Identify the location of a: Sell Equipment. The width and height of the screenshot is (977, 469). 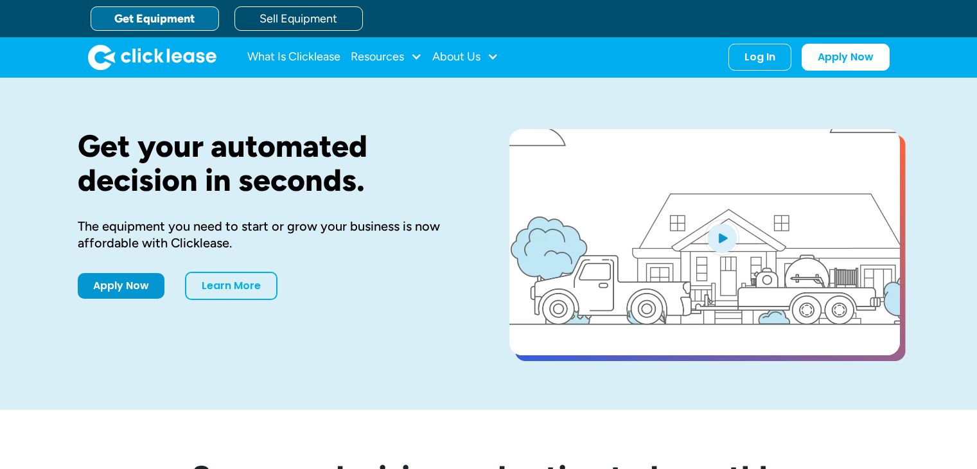
(299, 19).